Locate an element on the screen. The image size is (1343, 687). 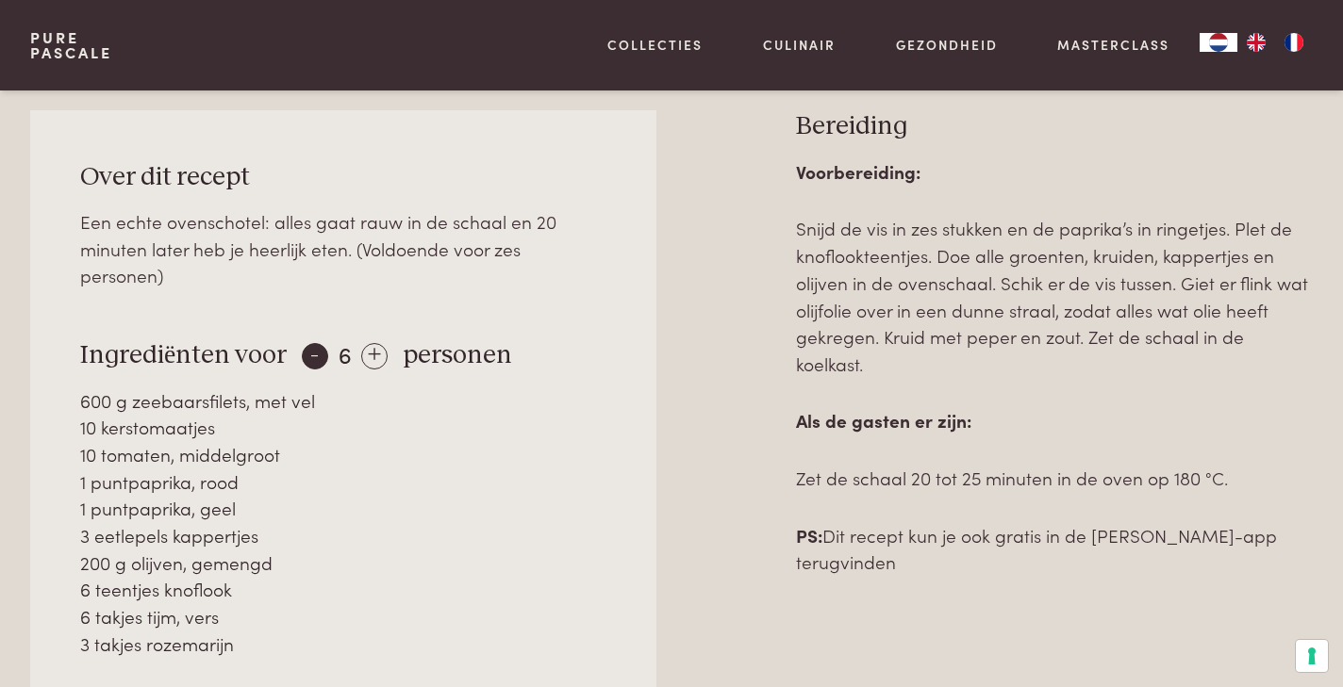
h3: Over dit recept is located at coordinates (343, 177).